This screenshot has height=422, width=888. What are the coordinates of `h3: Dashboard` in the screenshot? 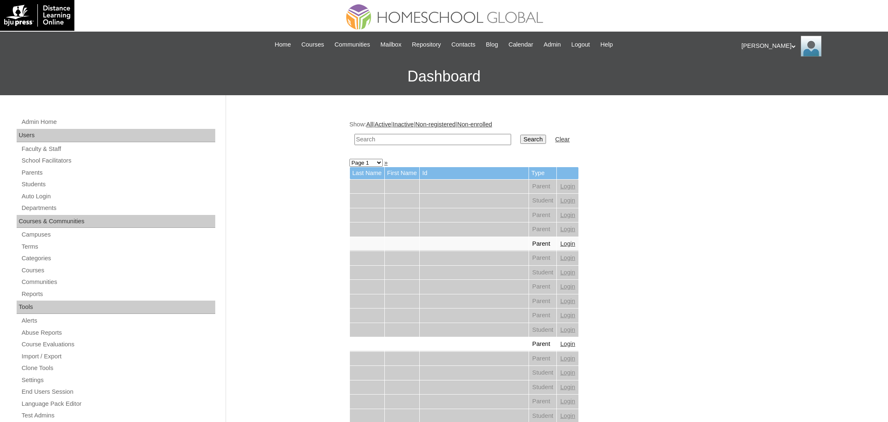 It's located at (444, 76).